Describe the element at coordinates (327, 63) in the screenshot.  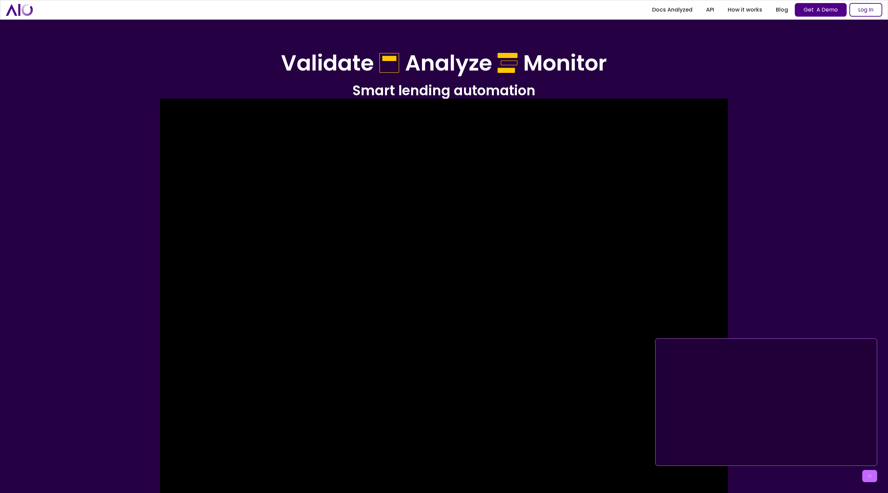
I see `h1: Validate` at that location.